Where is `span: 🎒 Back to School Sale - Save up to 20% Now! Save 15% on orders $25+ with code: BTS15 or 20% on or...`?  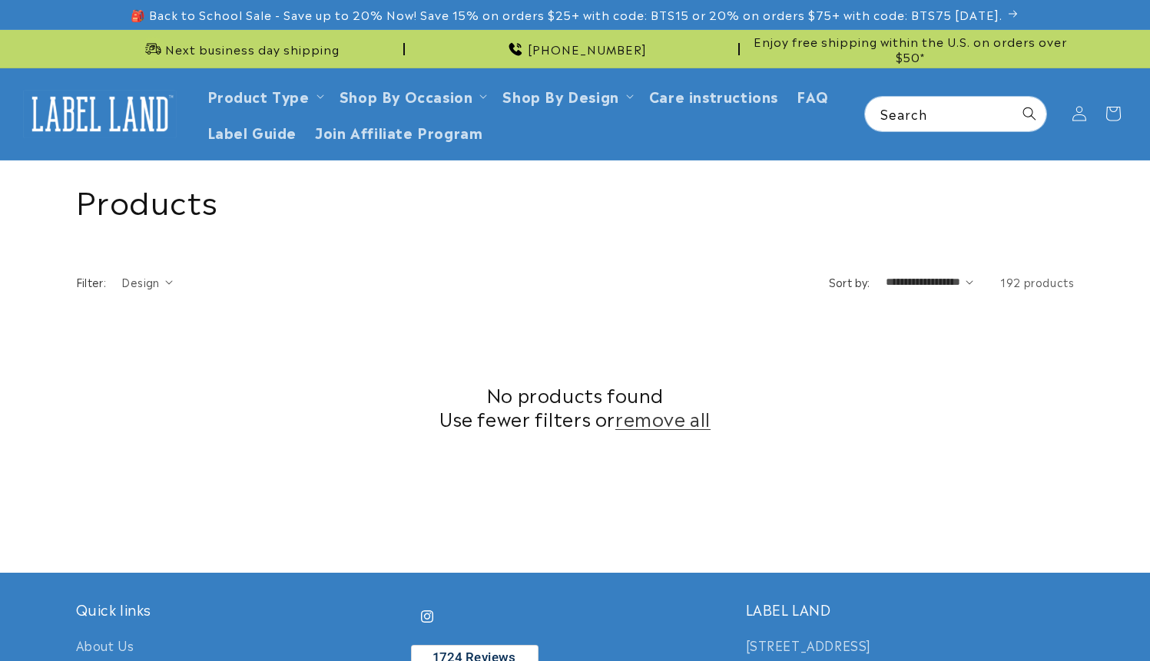
span: 🎒 Back to School Sale - Save up to 20% Now! Save 15% on orders $25+ with code: BTS15 or 20% on or... is located at coordinates (566, 15).